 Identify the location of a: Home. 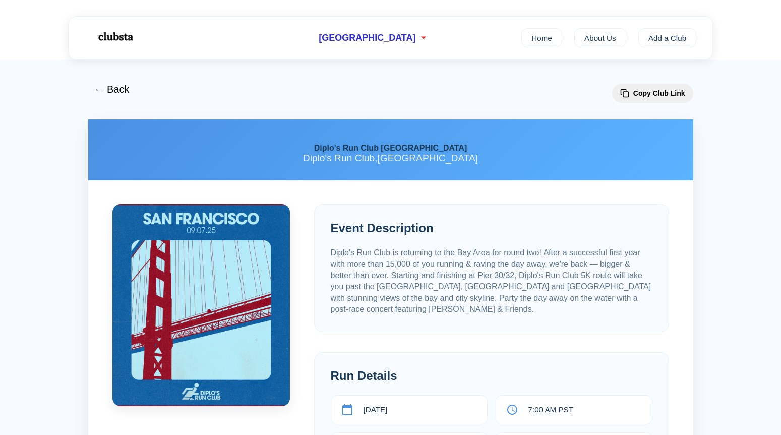
(542, 38).